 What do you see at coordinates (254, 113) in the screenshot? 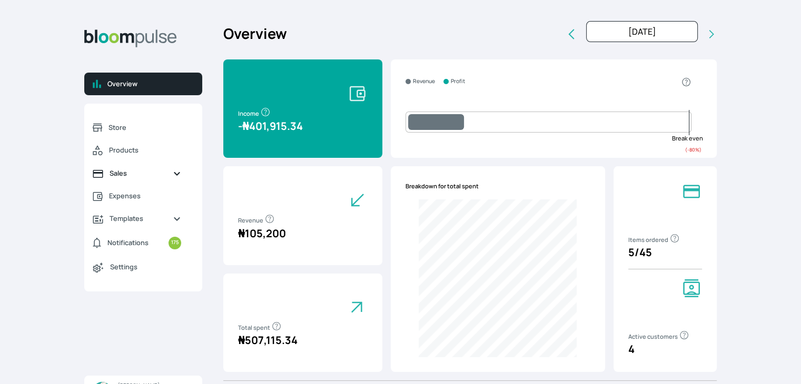
I see `span: Income` at bounding box center [254, 113].